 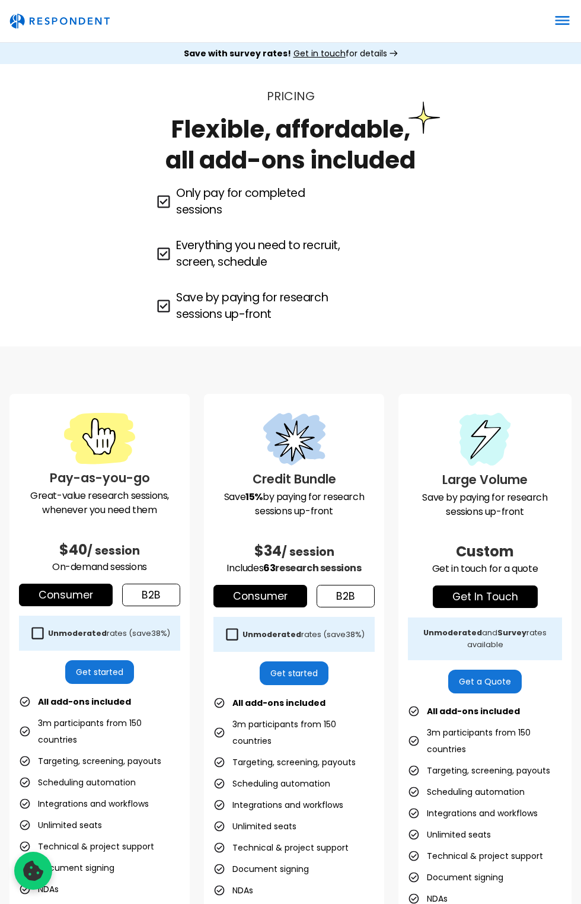 I want to click on strong: 15%, so click(x=254, y=496).